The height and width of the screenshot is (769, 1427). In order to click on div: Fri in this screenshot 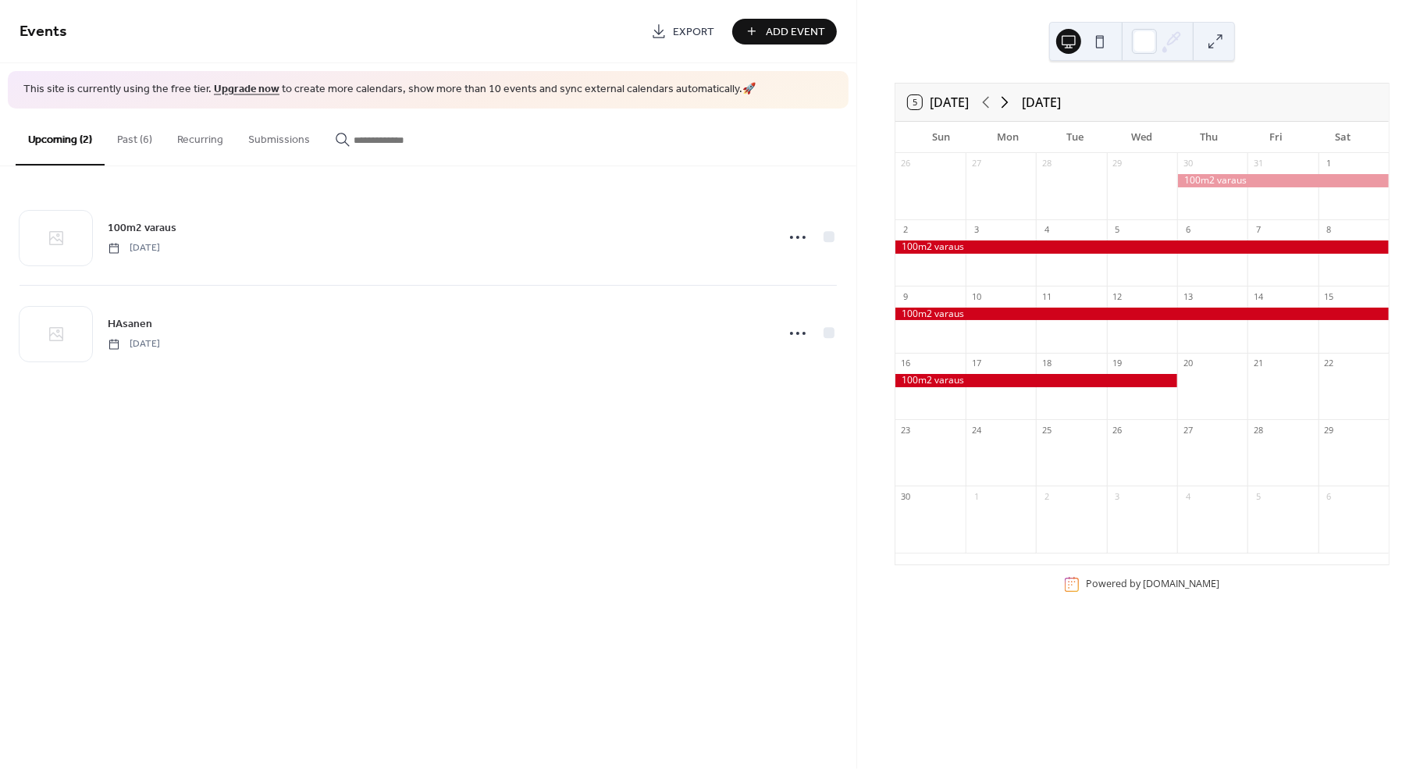, I will do `click(1277, 137)`.